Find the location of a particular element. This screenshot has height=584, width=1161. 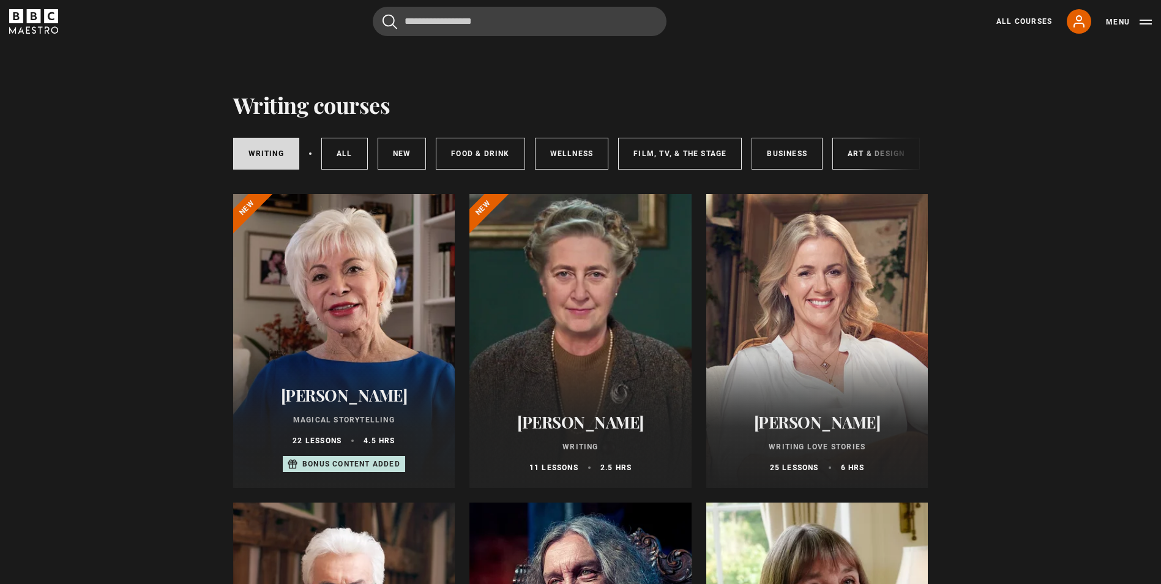

a: BBC Maestro is located at coordinates (34, 21).